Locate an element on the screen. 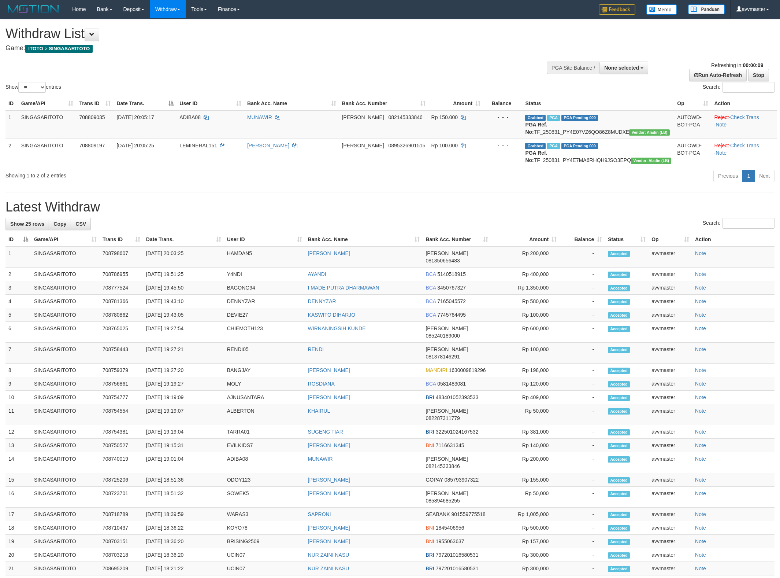 The image size is (780, 578). span: Refreshing in: is located at coordinates (737, 65).